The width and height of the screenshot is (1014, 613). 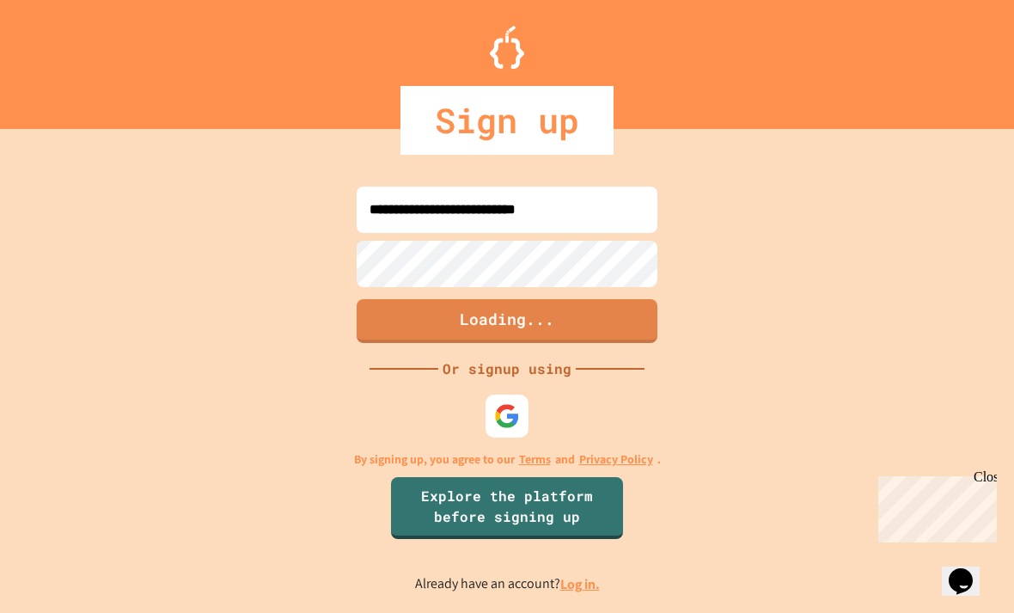 I want to click on img: Logo.svg, so click(x=507, y=47).